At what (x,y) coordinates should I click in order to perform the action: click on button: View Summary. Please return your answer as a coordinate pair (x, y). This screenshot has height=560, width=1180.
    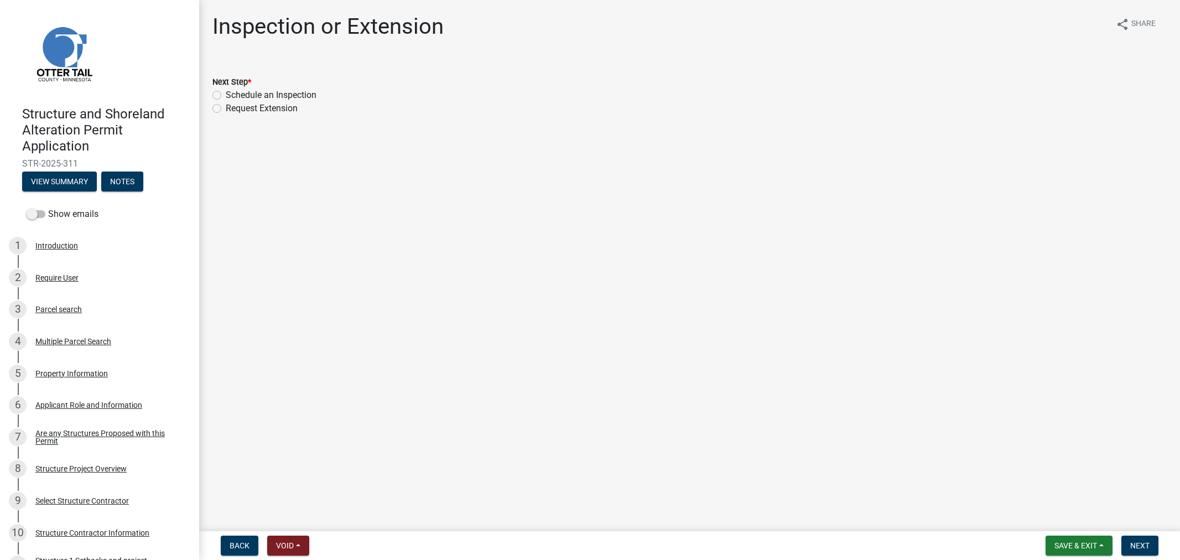
    Looking at the image, I should click on (59, 182).